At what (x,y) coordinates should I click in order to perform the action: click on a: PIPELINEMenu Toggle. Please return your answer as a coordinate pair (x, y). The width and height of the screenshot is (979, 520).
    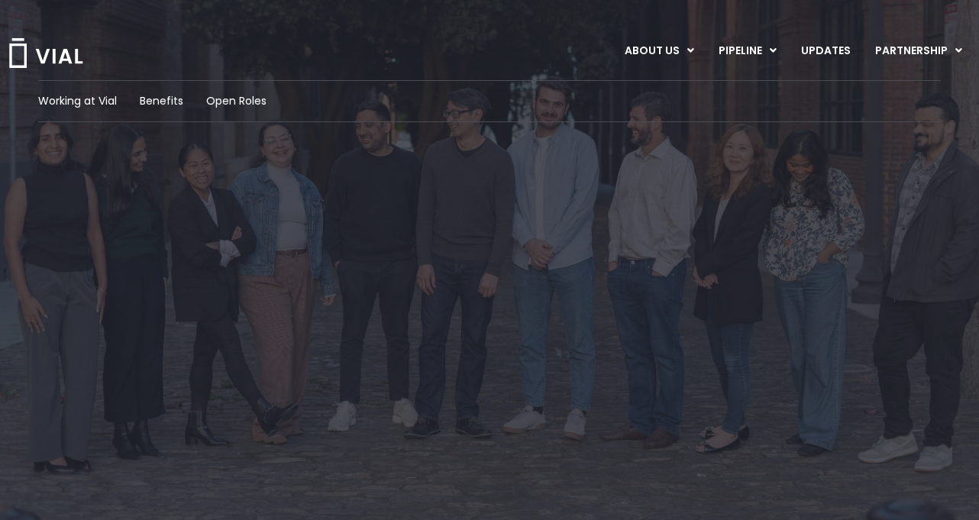
    Looking at the image, I should click on (747, 51).